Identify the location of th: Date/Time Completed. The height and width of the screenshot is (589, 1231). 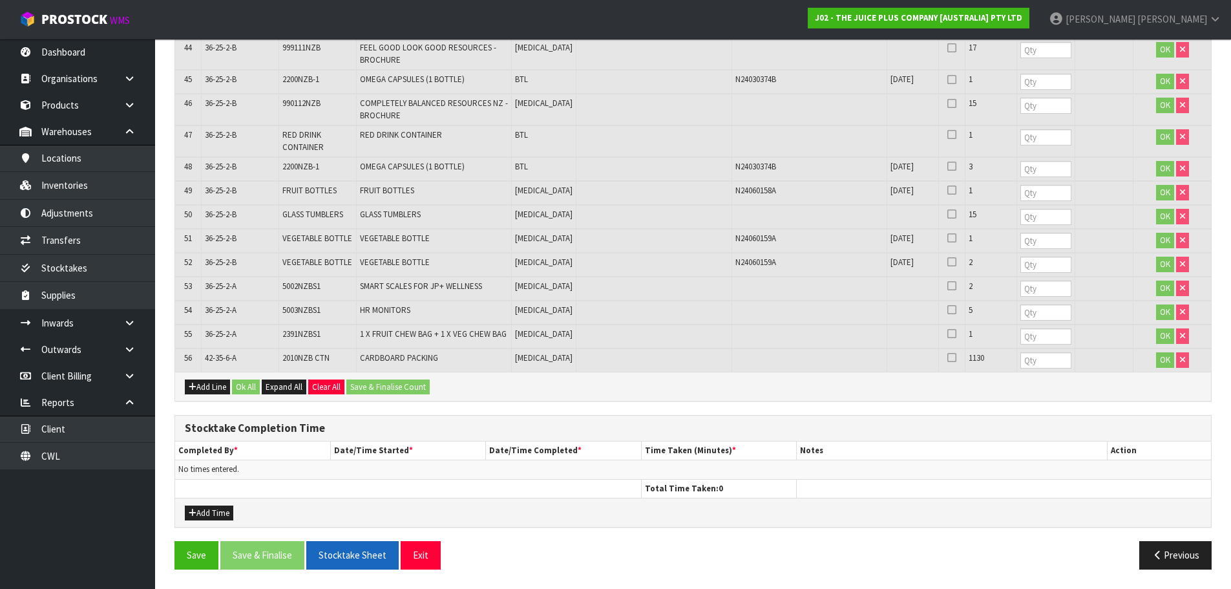
(563, 450).